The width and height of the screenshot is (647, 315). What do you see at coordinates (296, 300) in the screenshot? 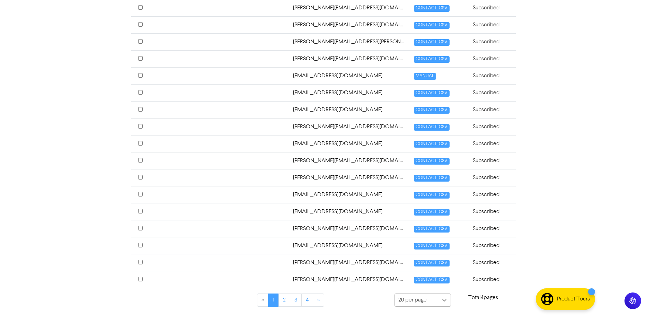
I see `a: Page 3` at bounding box center [296, 300].